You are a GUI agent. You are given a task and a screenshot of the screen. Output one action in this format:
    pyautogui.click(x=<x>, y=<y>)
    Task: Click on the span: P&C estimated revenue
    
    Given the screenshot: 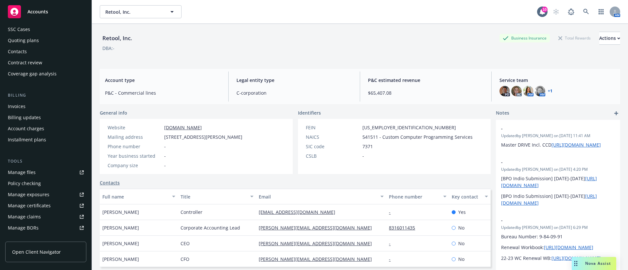 What is the action you would take?
    pyautogui.click(x=425, y=80)
    